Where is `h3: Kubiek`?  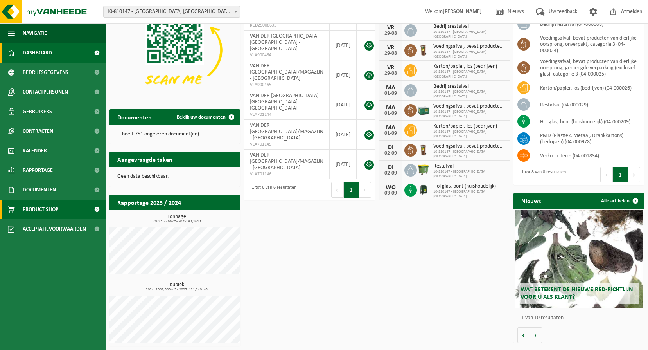
h3: Kubiek is located at coordinates (177, 287).